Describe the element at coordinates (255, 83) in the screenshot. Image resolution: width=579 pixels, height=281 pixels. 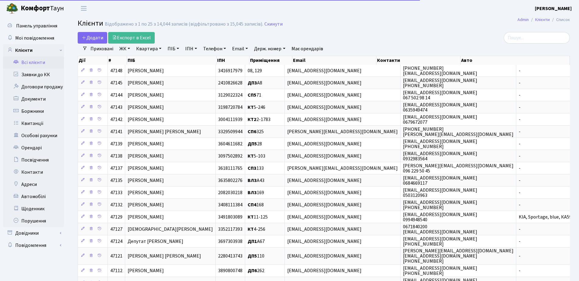
I see `span: А8` at that location.